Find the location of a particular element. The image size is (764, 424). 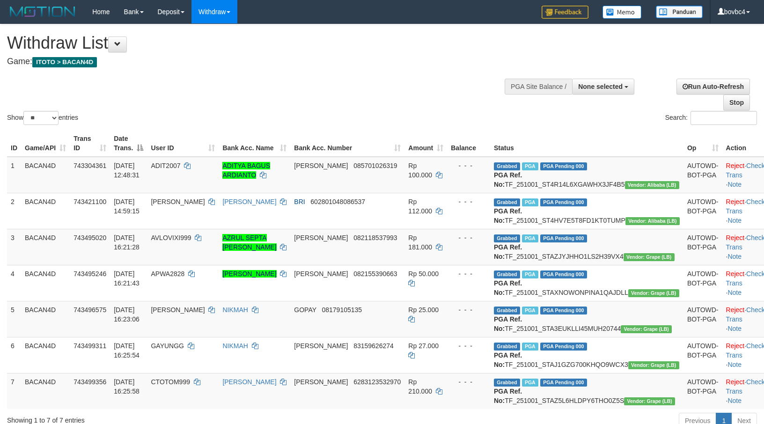

button: None selected is located at coordinates (603, 87).